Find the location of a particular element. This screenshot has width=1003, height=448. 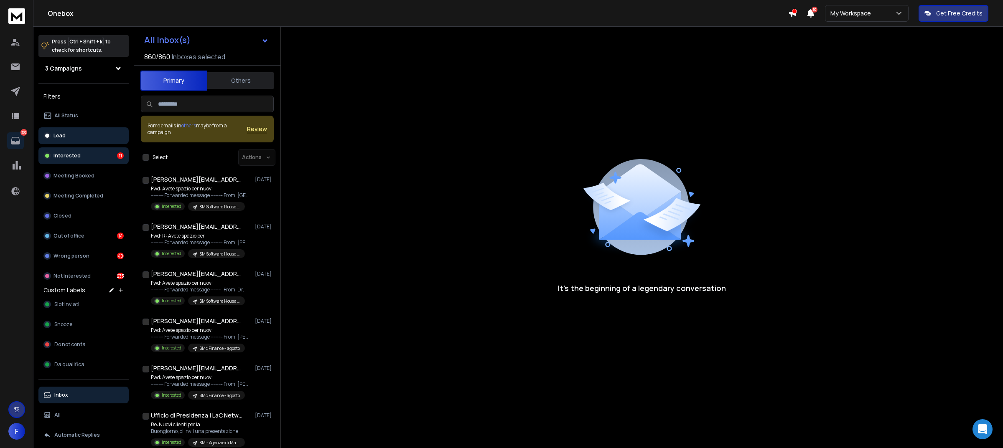

p: It’s the beginning of a legendary conversation is located at coordinates (642, 288).